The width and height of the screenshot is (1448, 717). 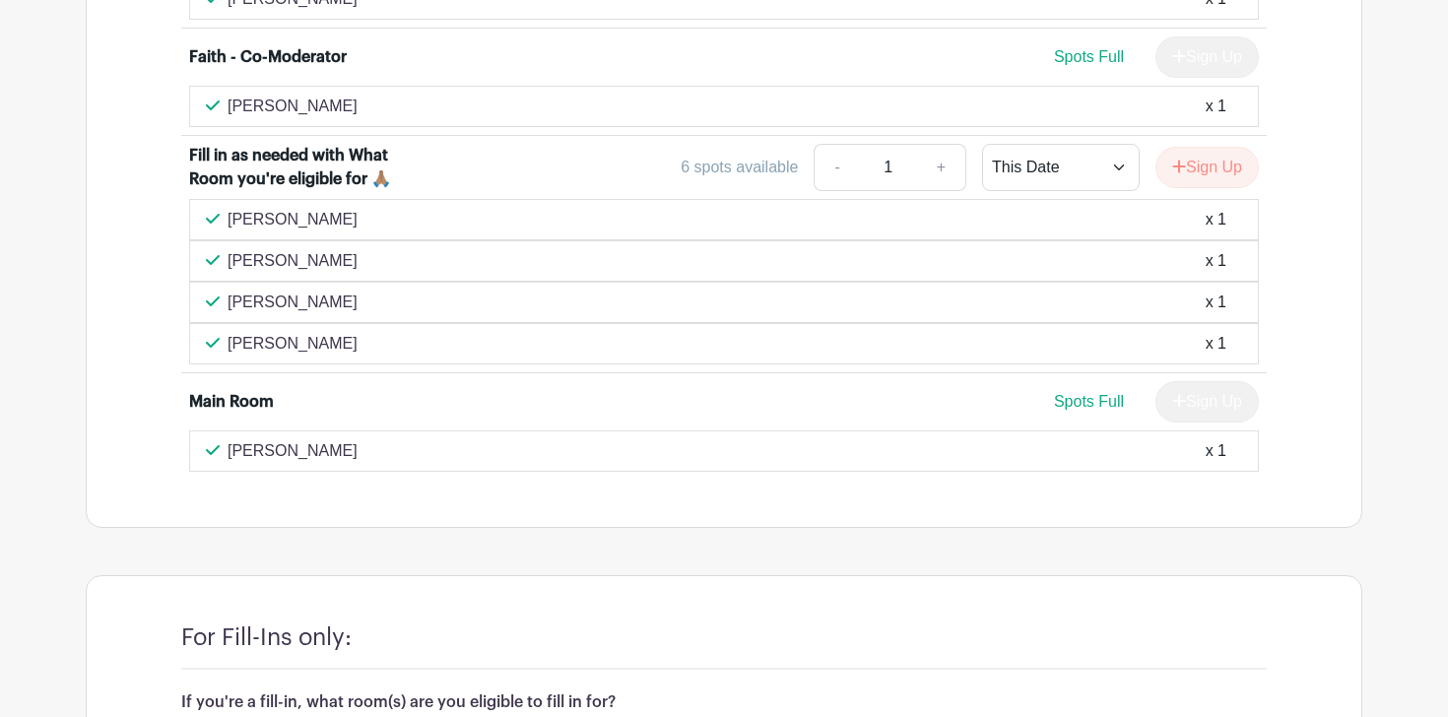 I want to click on h6: If you're a fill-in, what room(s) are you eligible to fill in for?, so click(x=724, y=702).